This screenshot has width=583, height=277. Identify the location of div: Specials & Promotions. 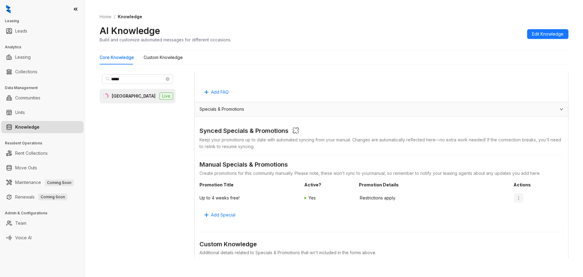
(382, 109).